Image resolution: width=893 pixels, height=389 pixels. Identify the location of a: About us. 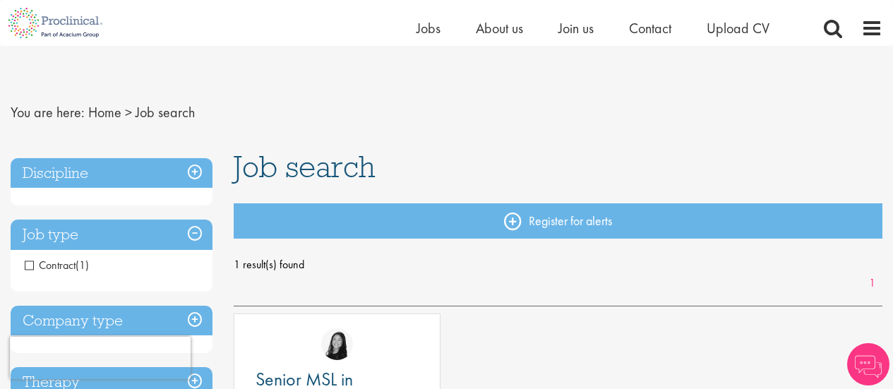
(499, 28).